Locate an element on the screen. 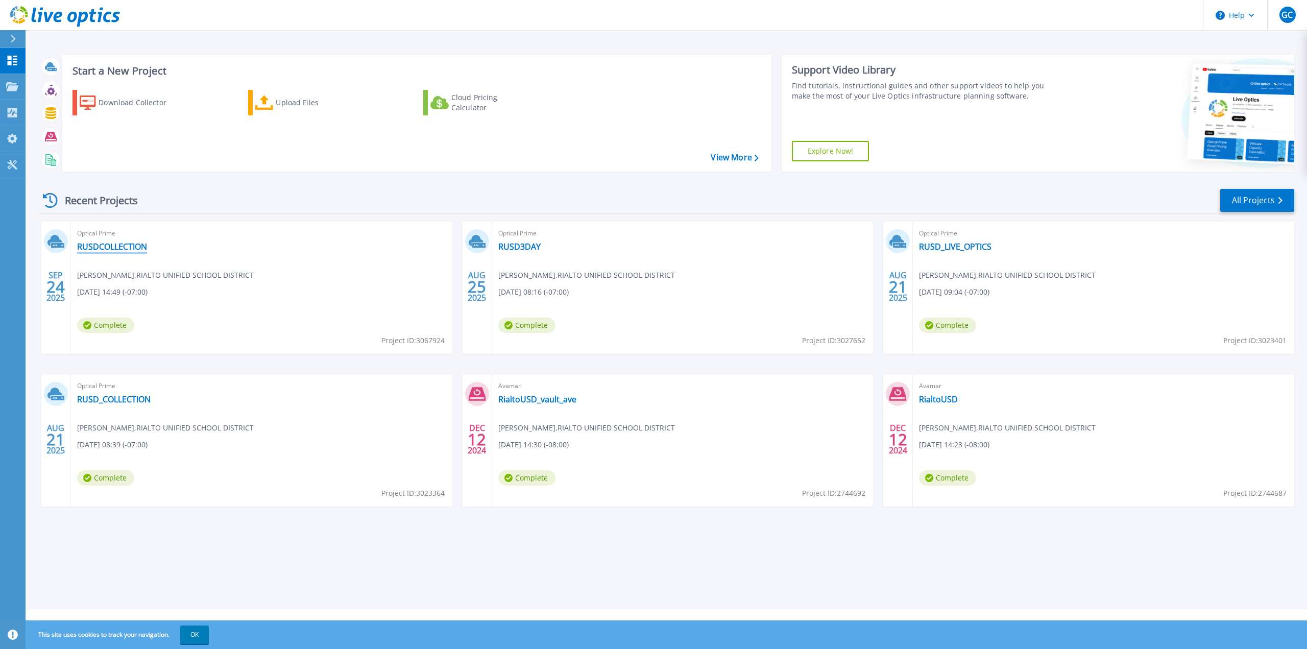 The height and width of the screenshot is (649, 1307). button: OK is located at coordinates (195, 635).